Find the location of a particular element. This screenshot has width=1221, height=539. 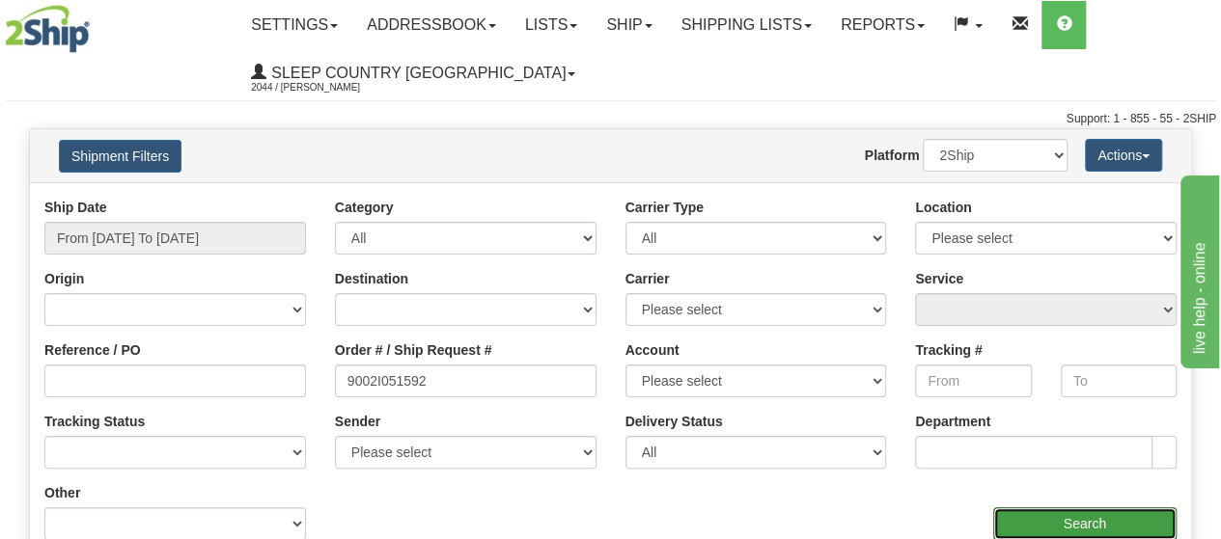

label: Platform is located at coordinates (892, 155).